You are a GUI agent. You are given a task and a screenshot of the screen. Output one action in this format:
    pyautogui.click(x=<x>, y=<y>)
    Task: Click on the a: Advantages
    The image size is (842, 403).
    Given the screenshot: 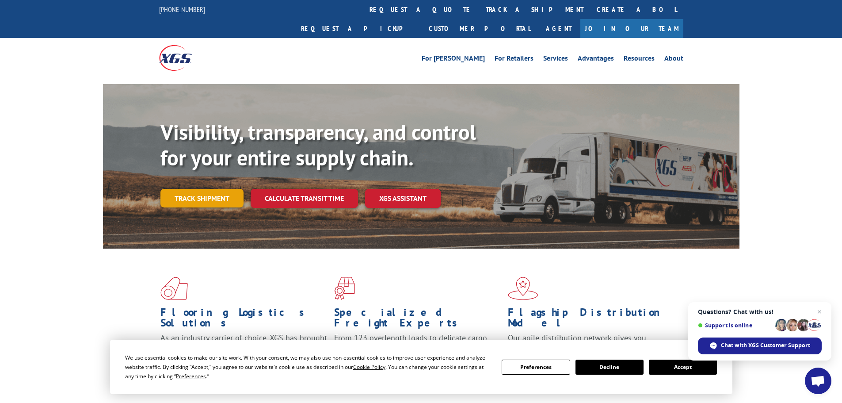 What is the action you would take?
    pyautogui.click(x=596, y=60)
    